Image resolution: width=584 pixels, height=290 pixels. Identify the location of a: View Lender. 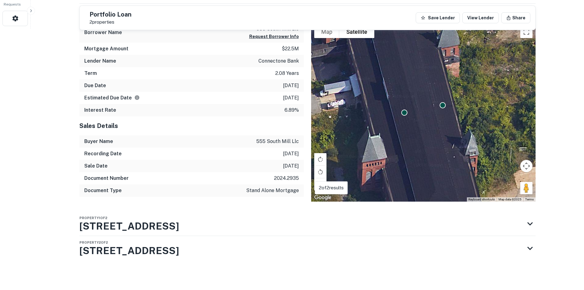
(481, 18).